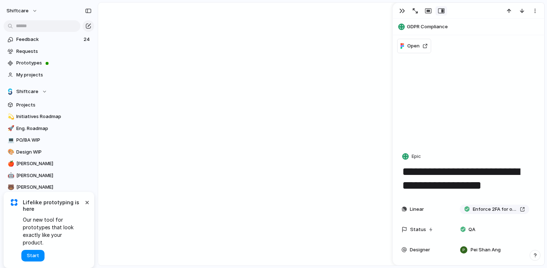 The image size is (547, 268). What do you see at coordinates (54, 116) in the screenshot?
I see `span: Initiatives Roadmap` at bounding box center [54, 116].